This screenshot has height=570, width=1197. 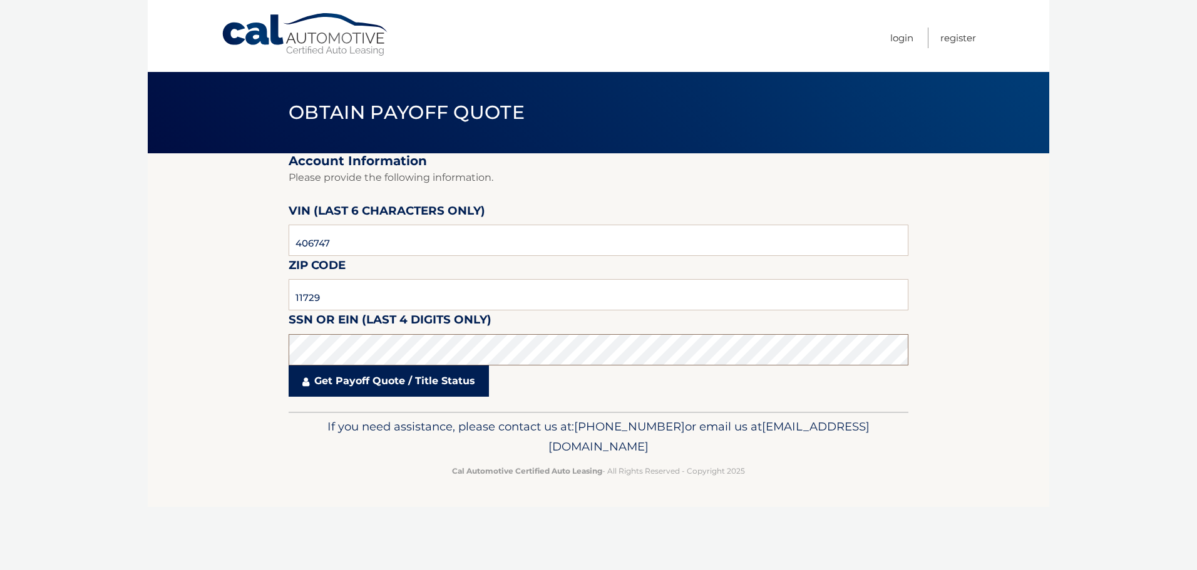 What do you see at coordinates (527, 471) in the screenshot?
I see `strong: Cal Automotive Certified Auto Leasing` at bounding box center [527, 471].